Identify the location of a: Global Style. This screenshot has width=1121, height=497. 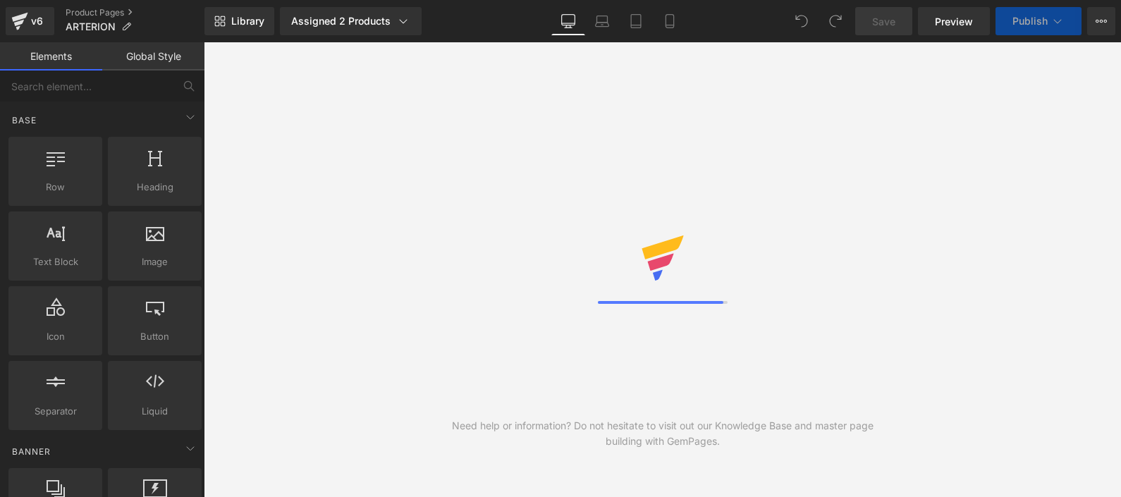
(153, 56).